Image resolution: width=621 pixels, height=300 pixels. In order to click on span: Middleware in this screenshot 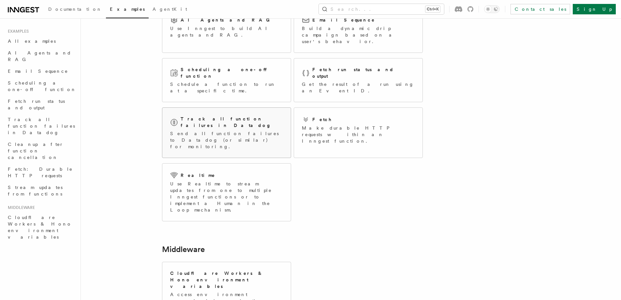, I will do `click(20, 207)`.